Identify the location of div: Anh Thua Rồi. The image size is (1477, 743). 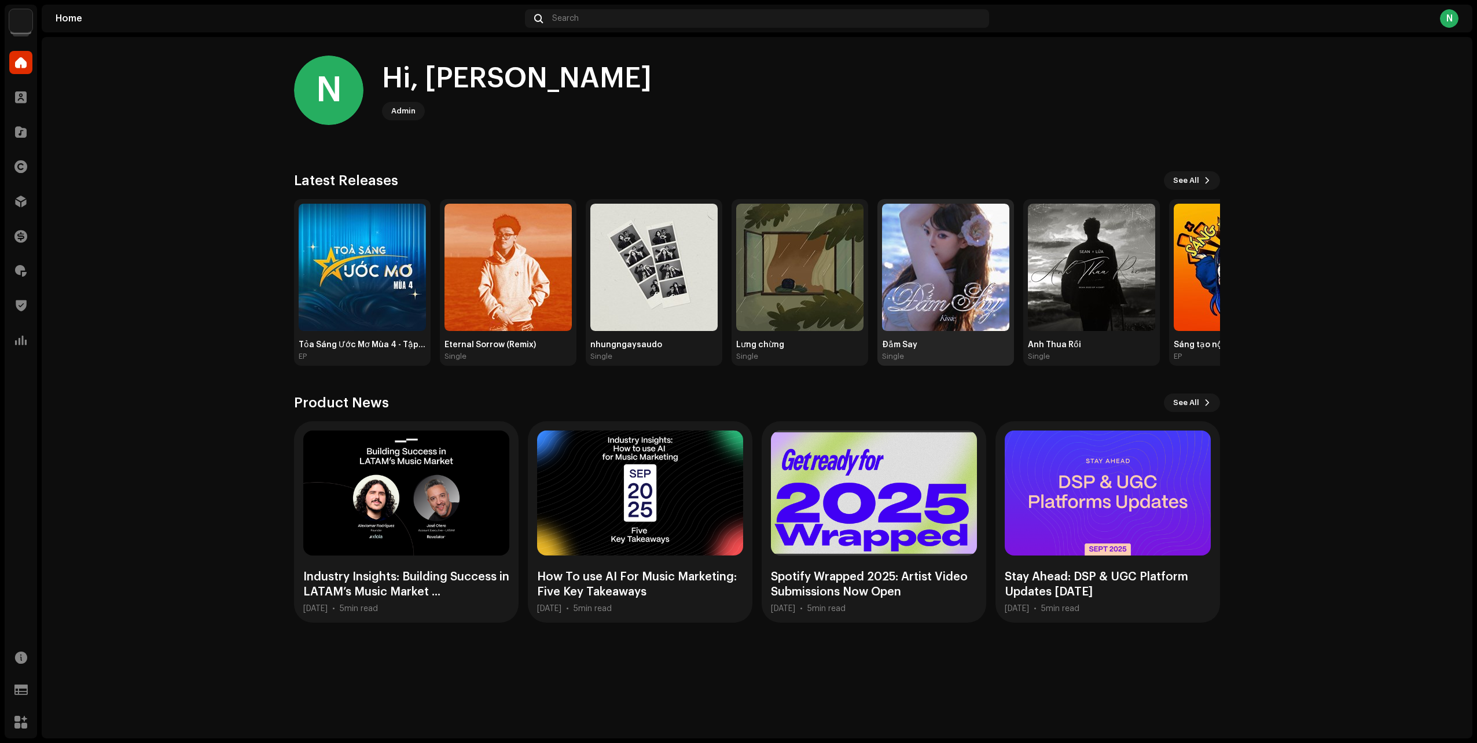
(1091, 345).